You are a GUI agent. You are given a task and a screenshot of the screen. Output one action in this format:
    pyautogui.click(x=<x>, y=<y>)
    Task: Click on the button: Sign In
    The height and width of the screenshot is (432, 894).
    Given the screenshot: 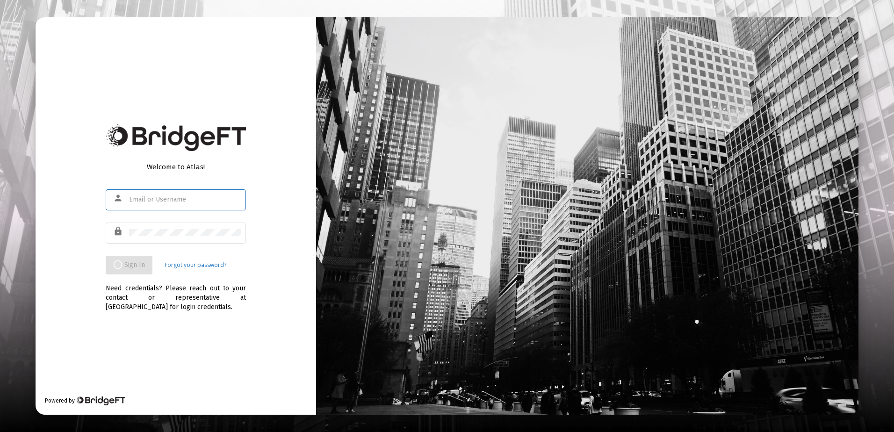 What is the action you would take?
    pyautogui.click(x=129, y=265)
    